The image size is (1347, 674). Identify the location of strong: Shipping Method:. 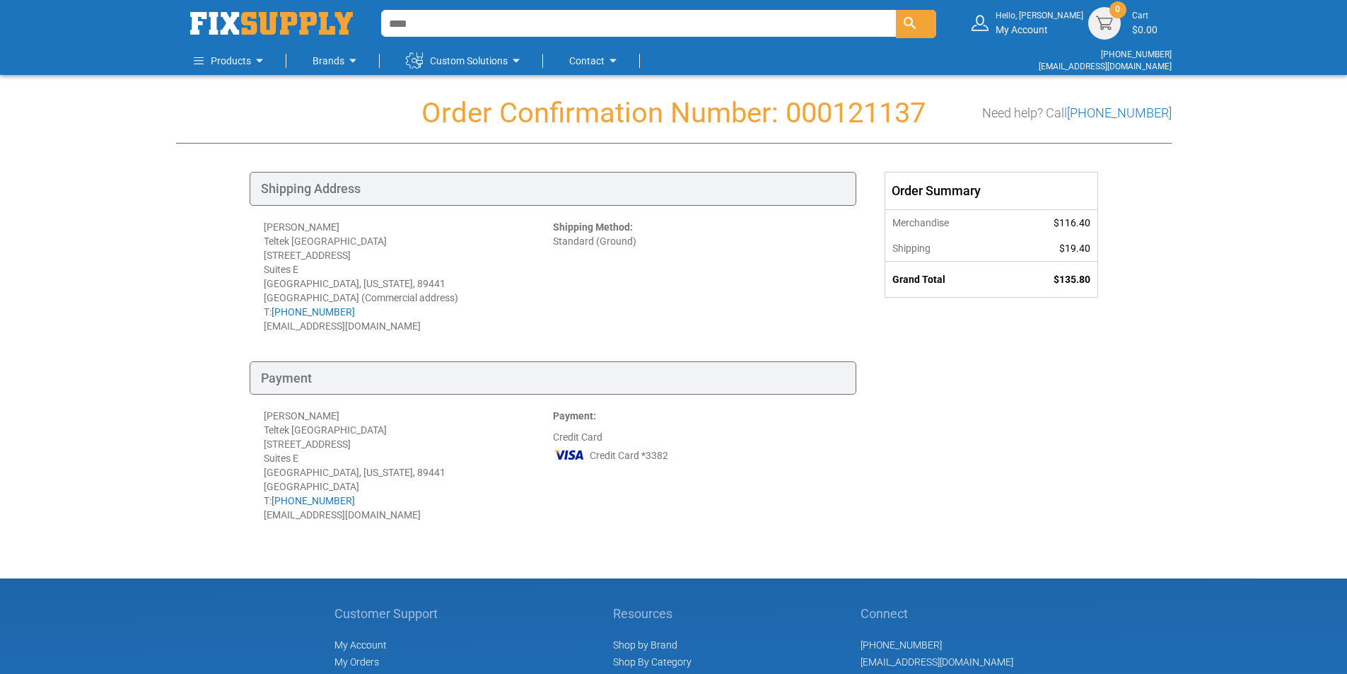
(593, 227).